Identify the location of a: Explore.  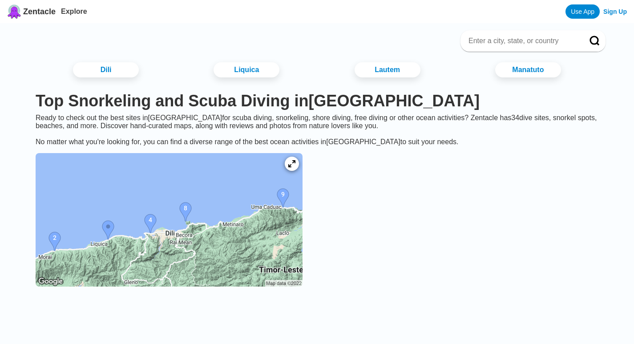
(74, 11).